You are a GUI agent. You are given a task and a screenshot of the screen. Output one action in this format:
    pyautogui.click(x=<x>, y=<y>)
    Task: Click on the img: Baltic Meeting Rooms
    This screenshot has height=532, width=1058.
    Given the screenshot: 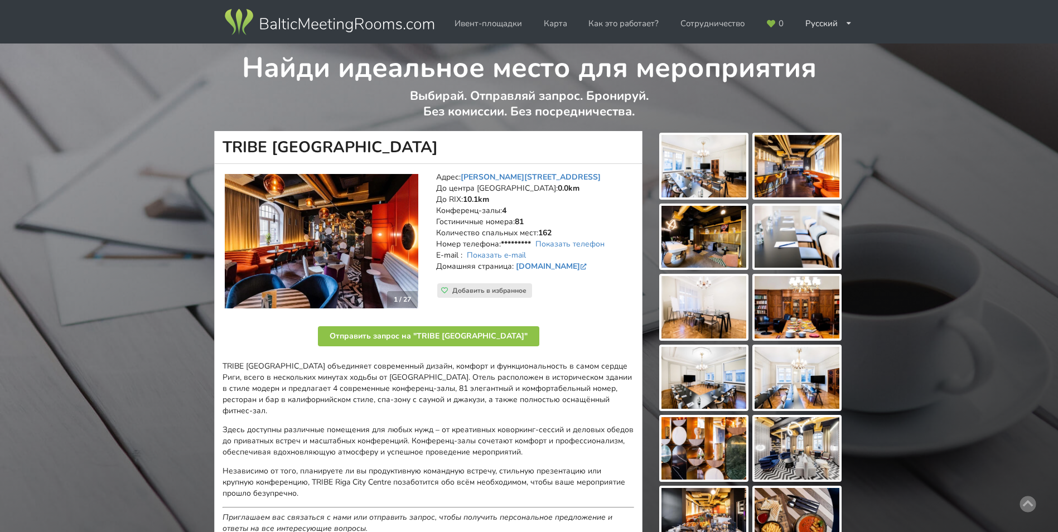 What is the action you would take?
    pyautogui.click(x=329, y=22)
    